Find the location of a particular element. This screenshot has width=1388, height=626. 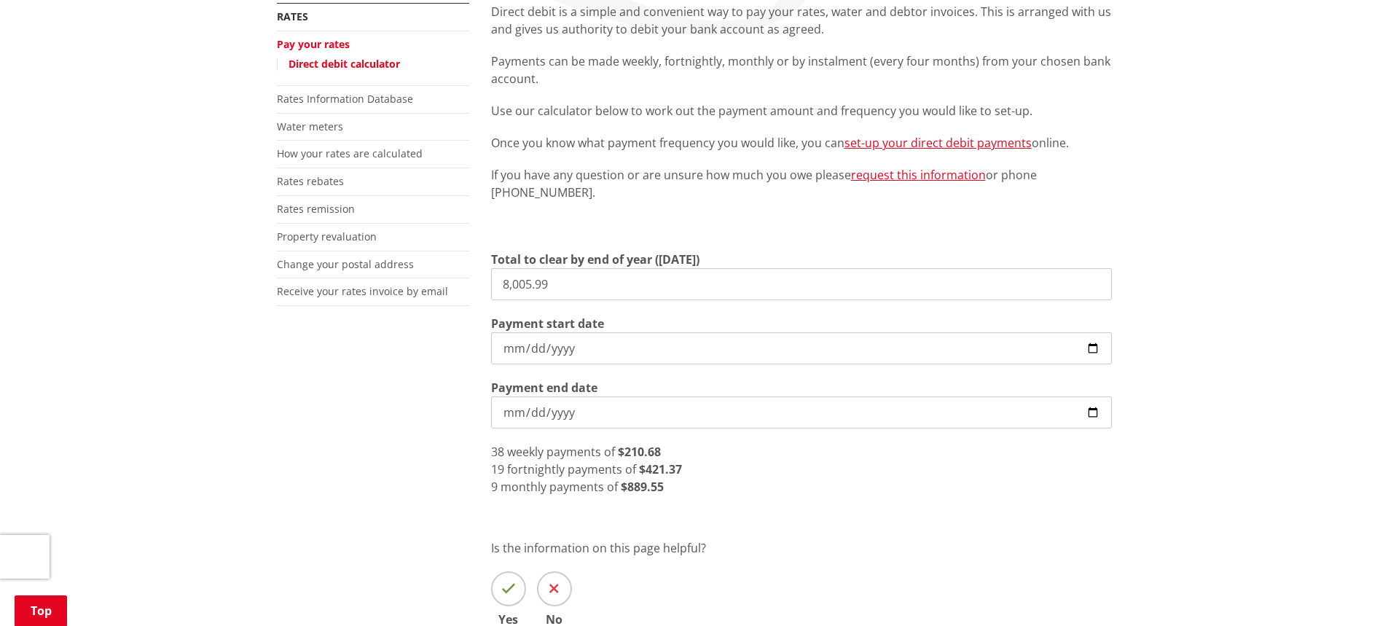

a: Water meters is located at coordinates (310, 126).